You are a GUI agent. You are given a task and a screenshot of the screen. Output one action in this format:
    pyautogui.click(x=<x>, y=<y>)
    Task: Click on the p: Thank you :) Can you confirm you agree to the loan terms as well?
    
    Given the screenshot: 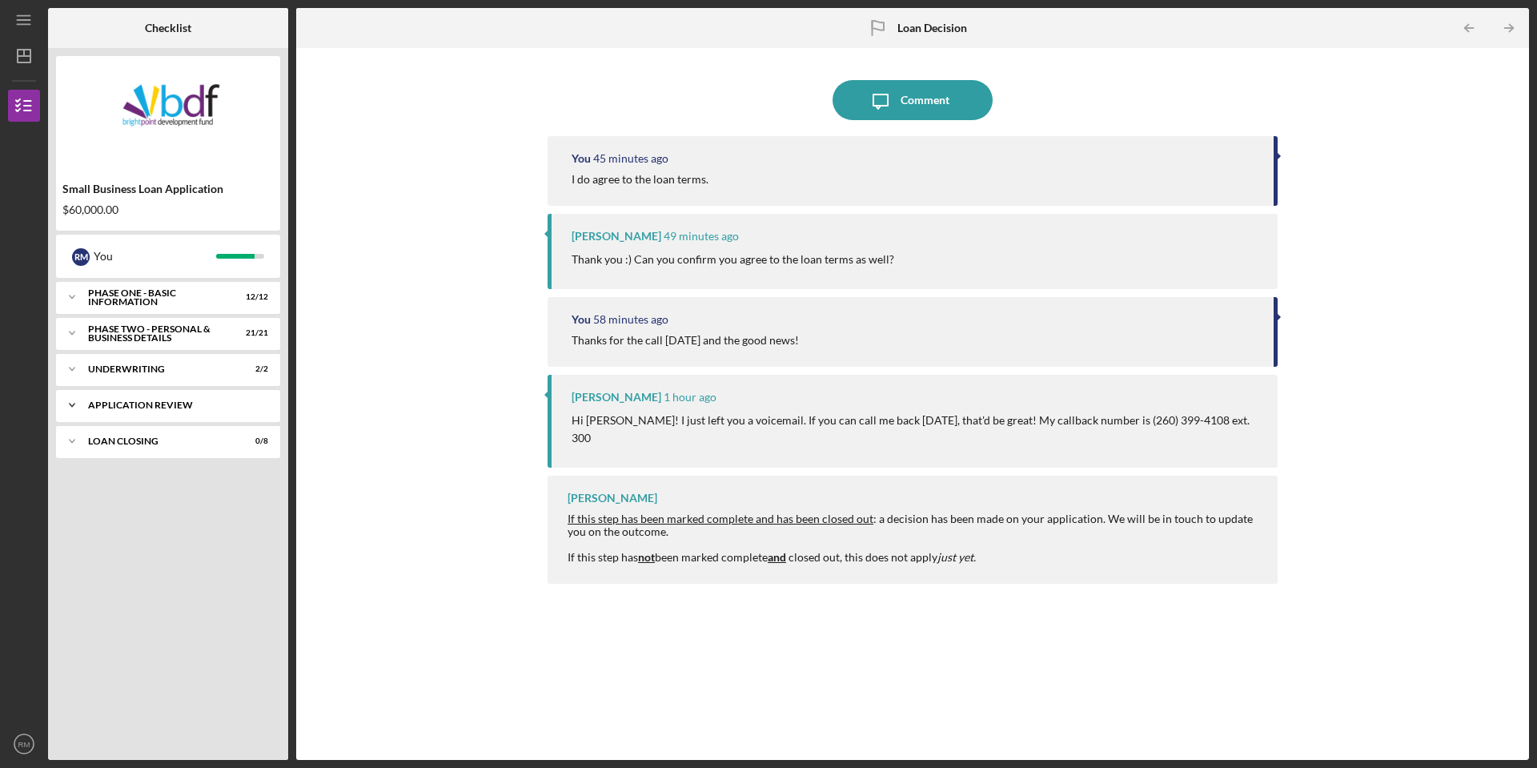 What is the action you would take?
    pyautogui.click(x=732, y=259)
    